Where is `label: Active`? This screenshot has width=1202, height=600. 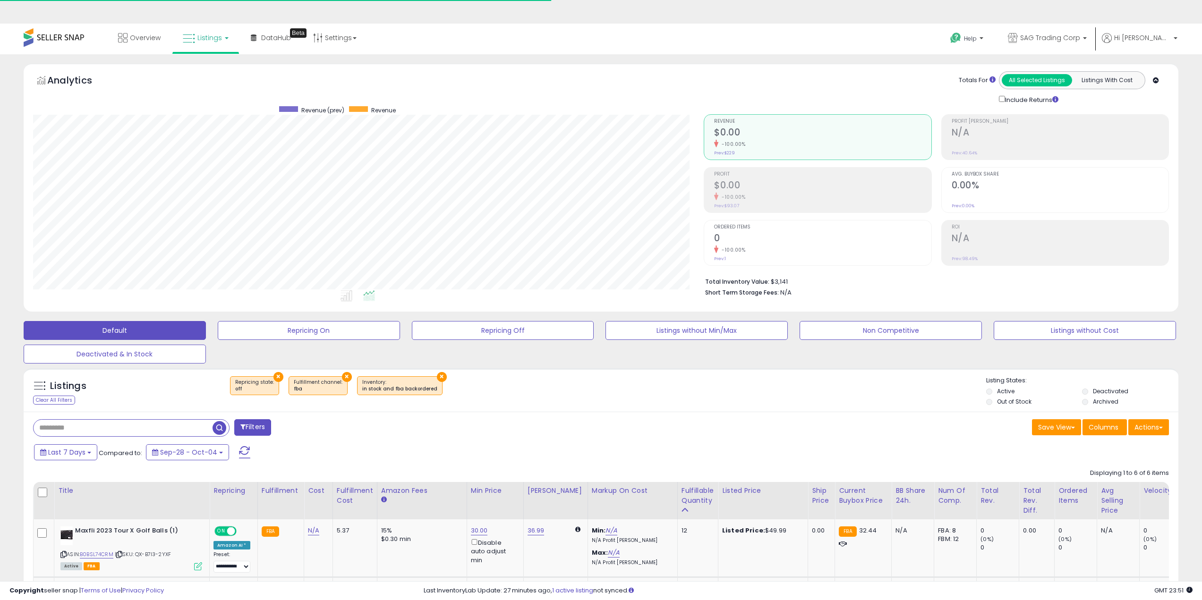 label: Active is located at coordinates (1006, 391).